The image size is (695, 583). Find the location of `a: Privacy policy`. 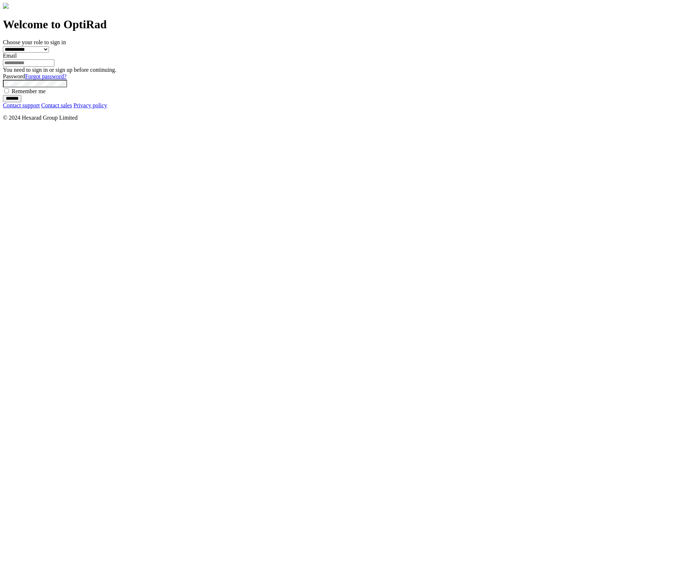

a: Privacy policy is located at coordinates (90, 105).